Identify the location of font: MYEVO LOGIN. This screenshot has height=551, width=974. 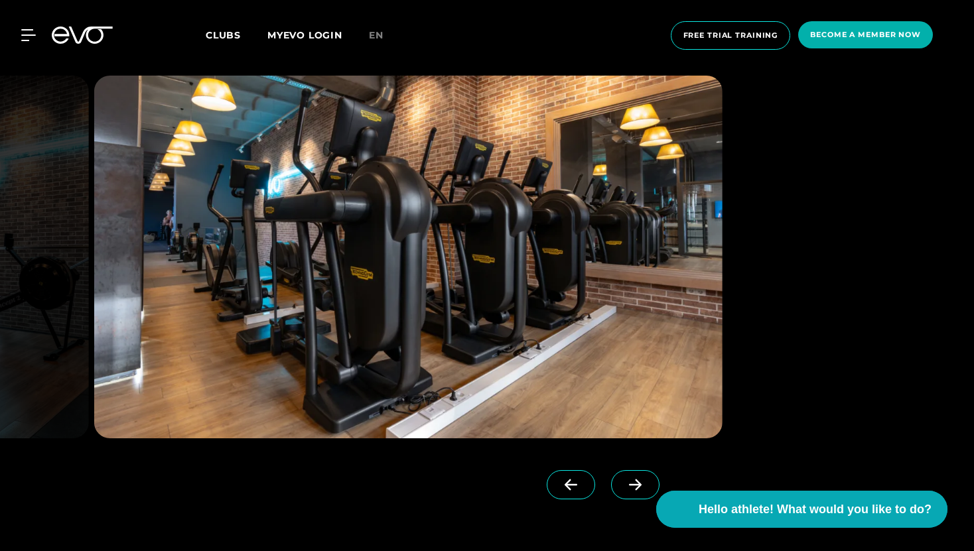
(305, 35).